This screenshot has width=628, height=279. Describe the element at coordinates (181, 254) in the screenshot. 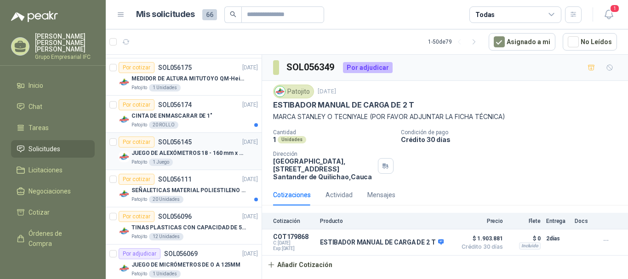

I see `p: SOL056069` at that location.